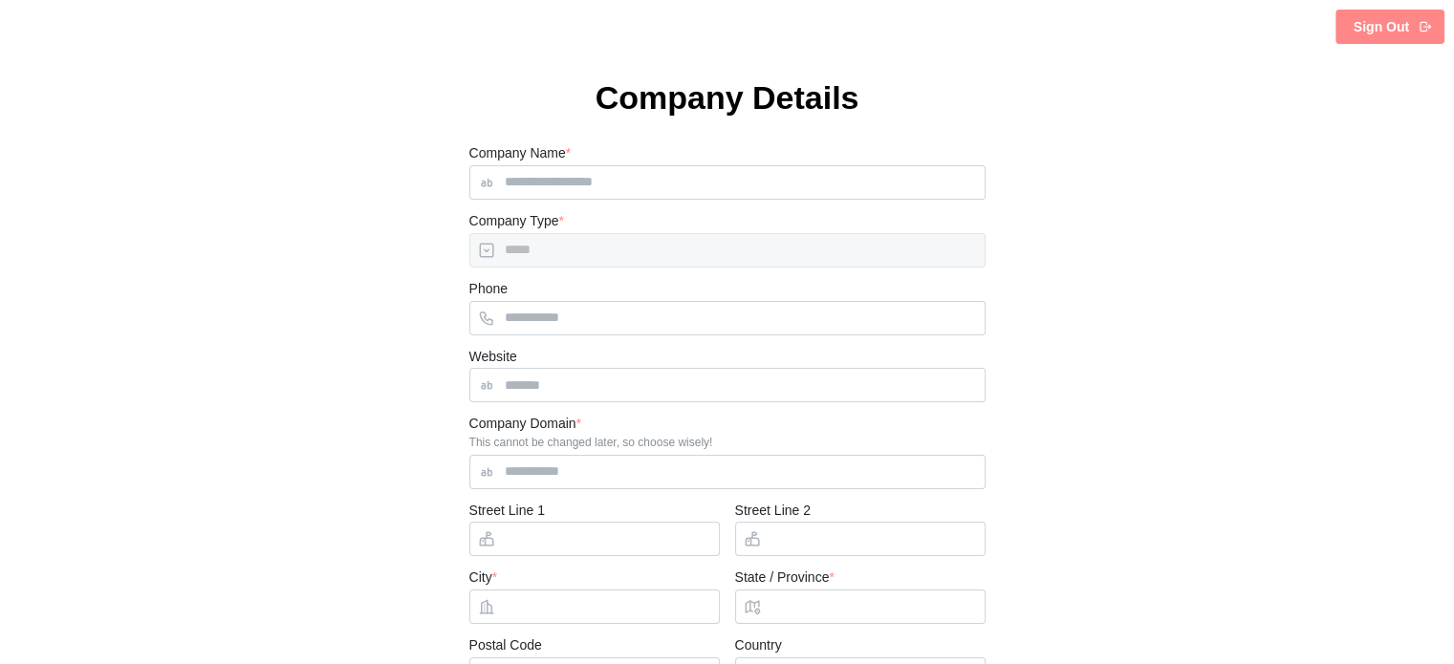 This screenshot has height=664, width=1454. I want to click on span: Sign Out, so click(1381, 27).